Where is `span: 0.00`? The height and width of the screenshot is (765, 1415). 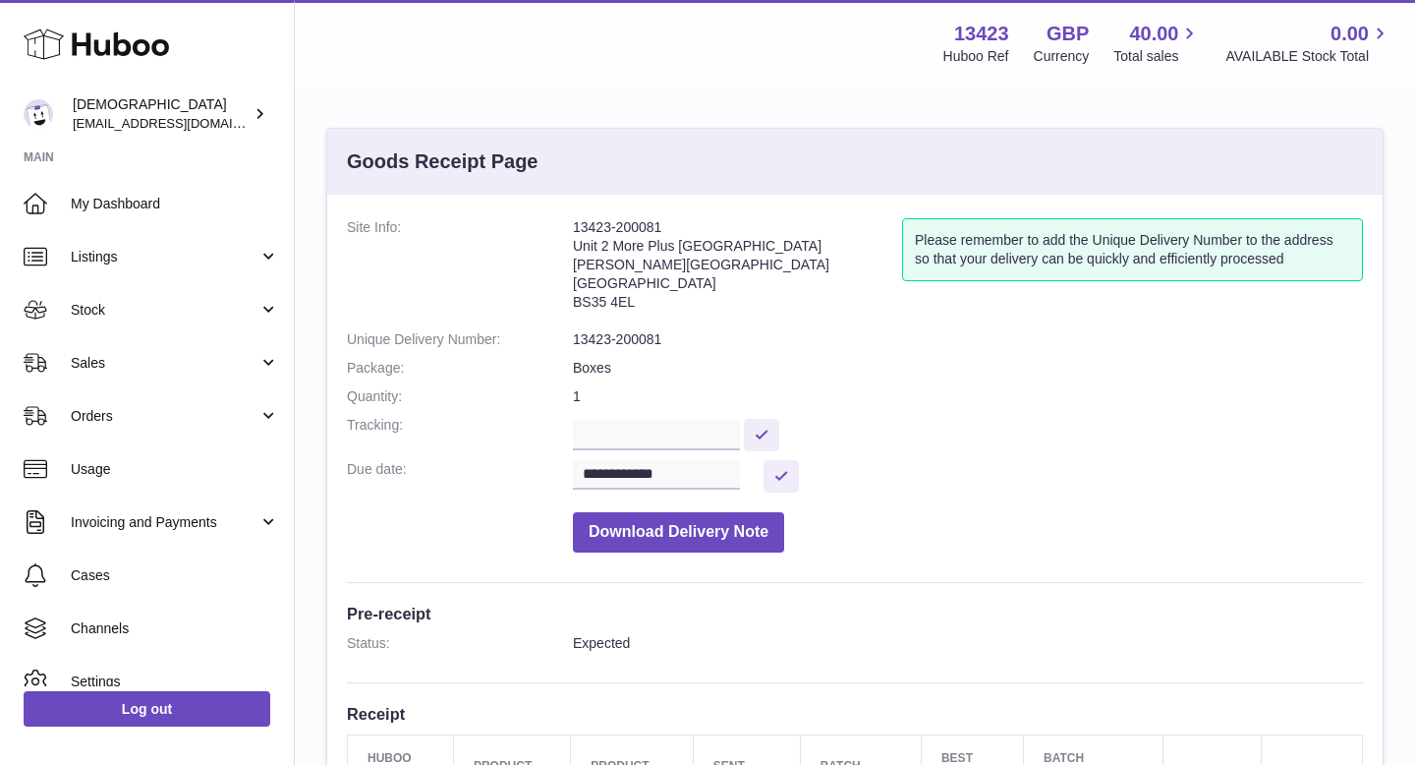
span: 0.00 is located at coordinates (1350, 33).